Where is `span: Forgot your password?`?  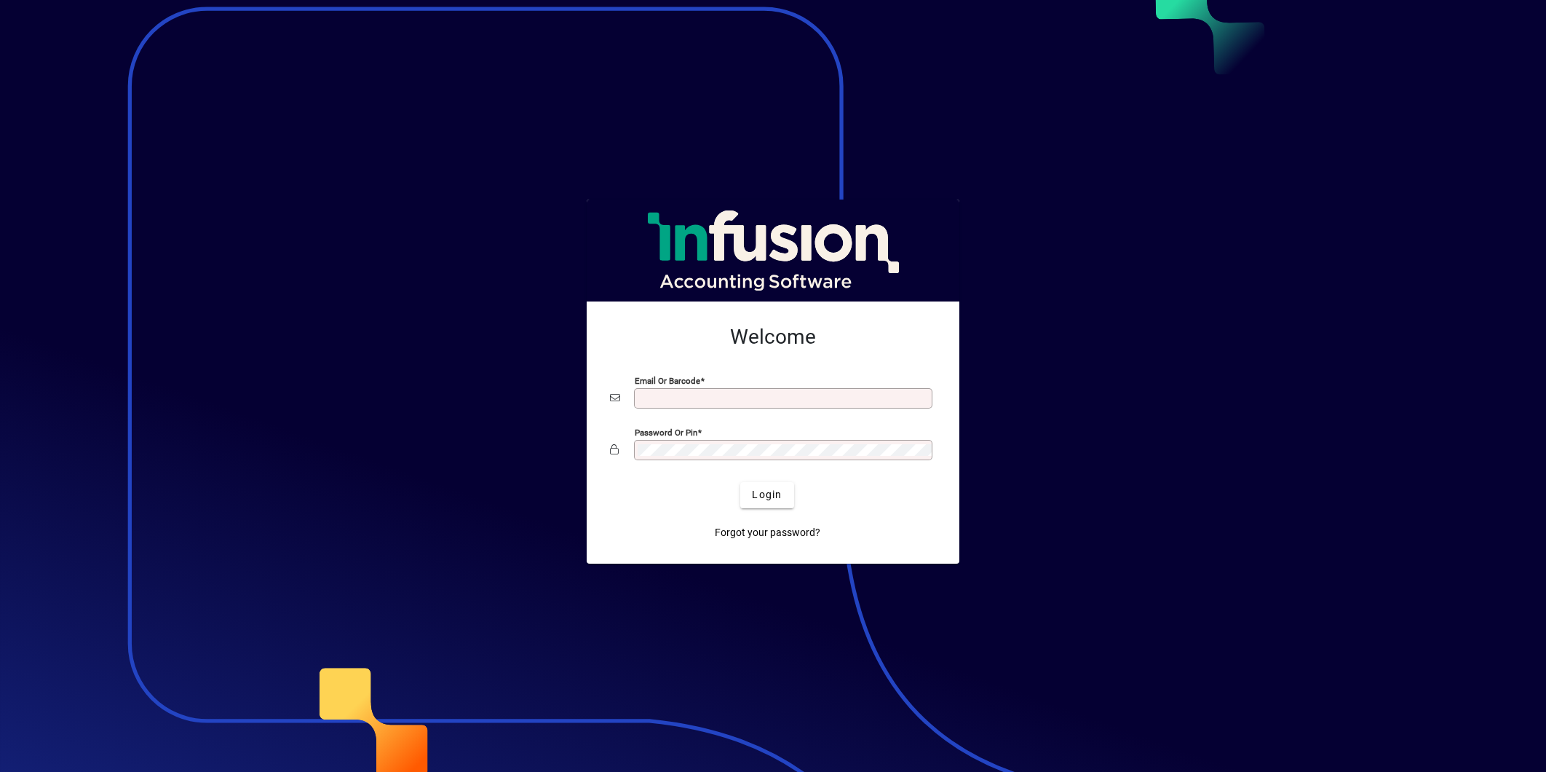 span: Forgot your password? is located at coordinates (767, 532).